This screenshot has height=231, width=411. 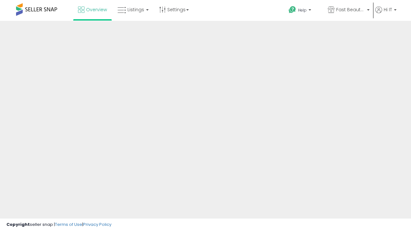 What do you see at coordinates (136, 10) in the screenshot?
I see `span: Listings` at bounding box center [136, 10].